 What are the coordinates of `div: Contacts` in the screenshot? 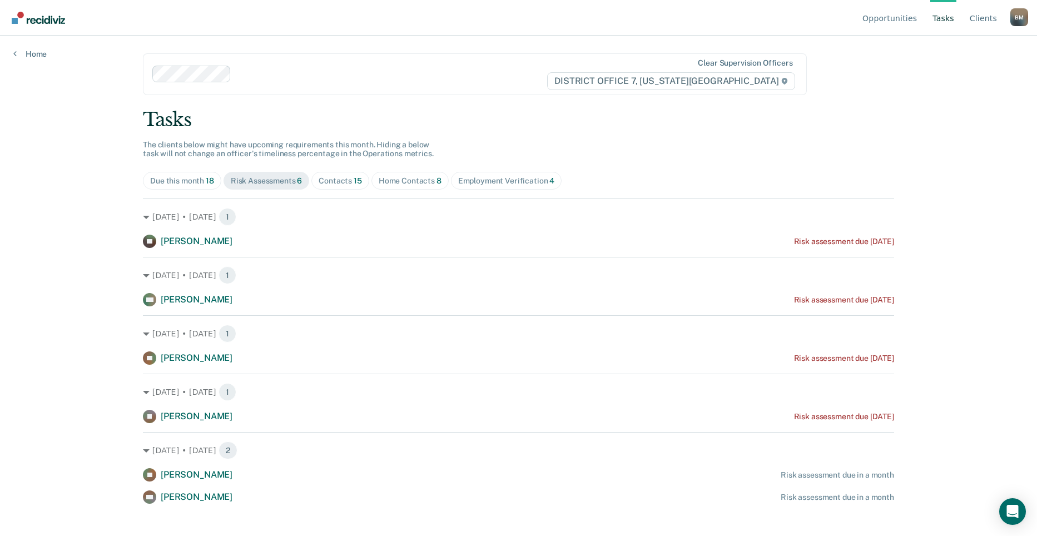 It's located at (340, 181).